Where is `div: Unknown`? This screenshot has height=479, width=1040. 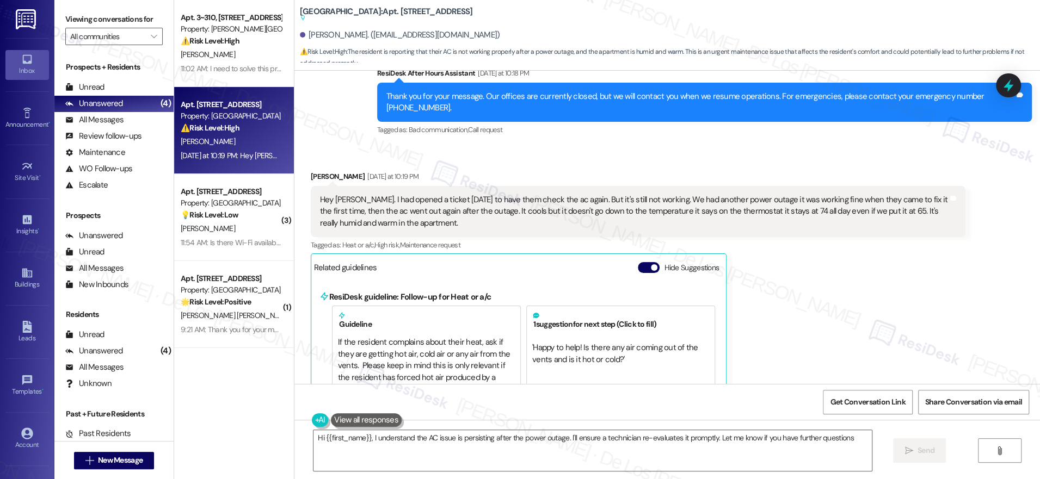
div: Unknown is located at coordinates (88, 384).